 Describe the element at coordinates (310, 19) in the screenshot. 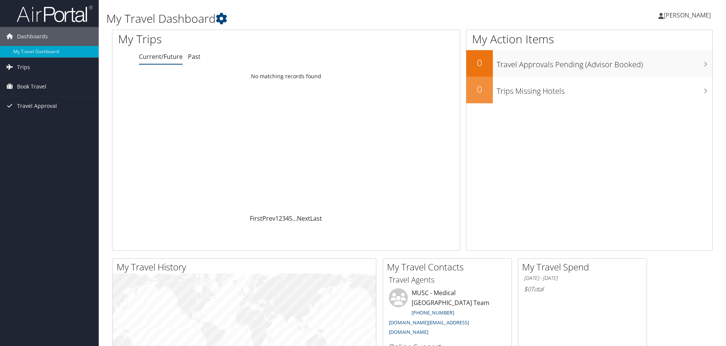

I see `h1: My Travel Dashboard` at that location.